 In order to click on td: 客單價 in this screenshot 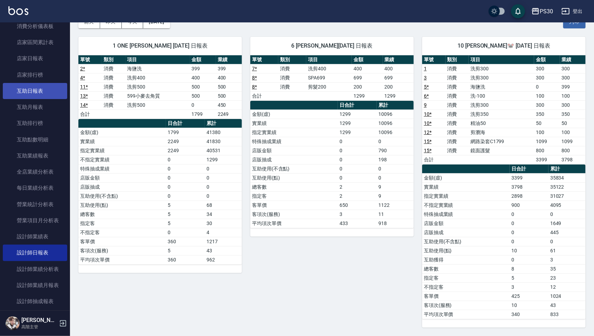, I will do `click(122, 242)`.